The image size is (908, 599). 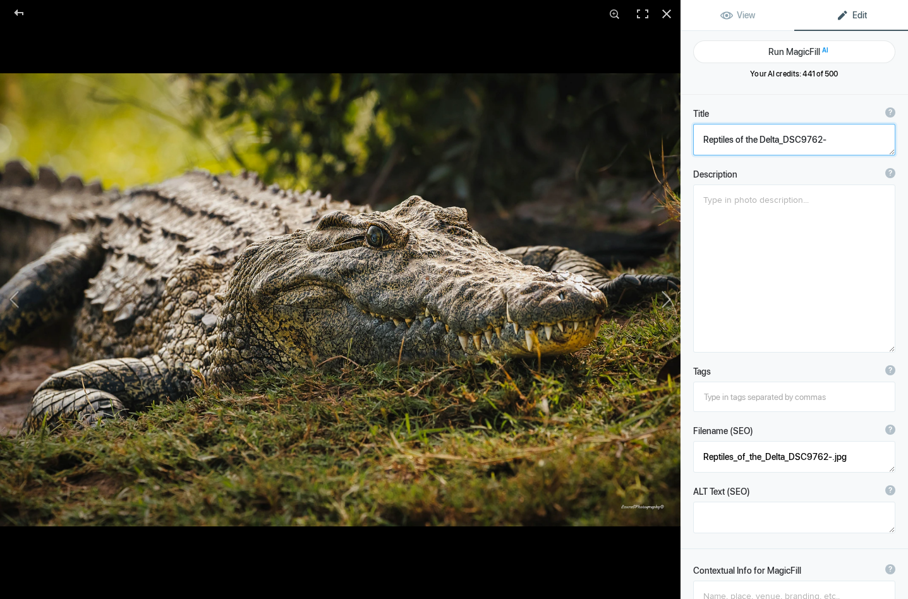 What do you see at coordinates (825, 50) in the screenshot?
I see `span: AI` at bounding box center [825, 50].